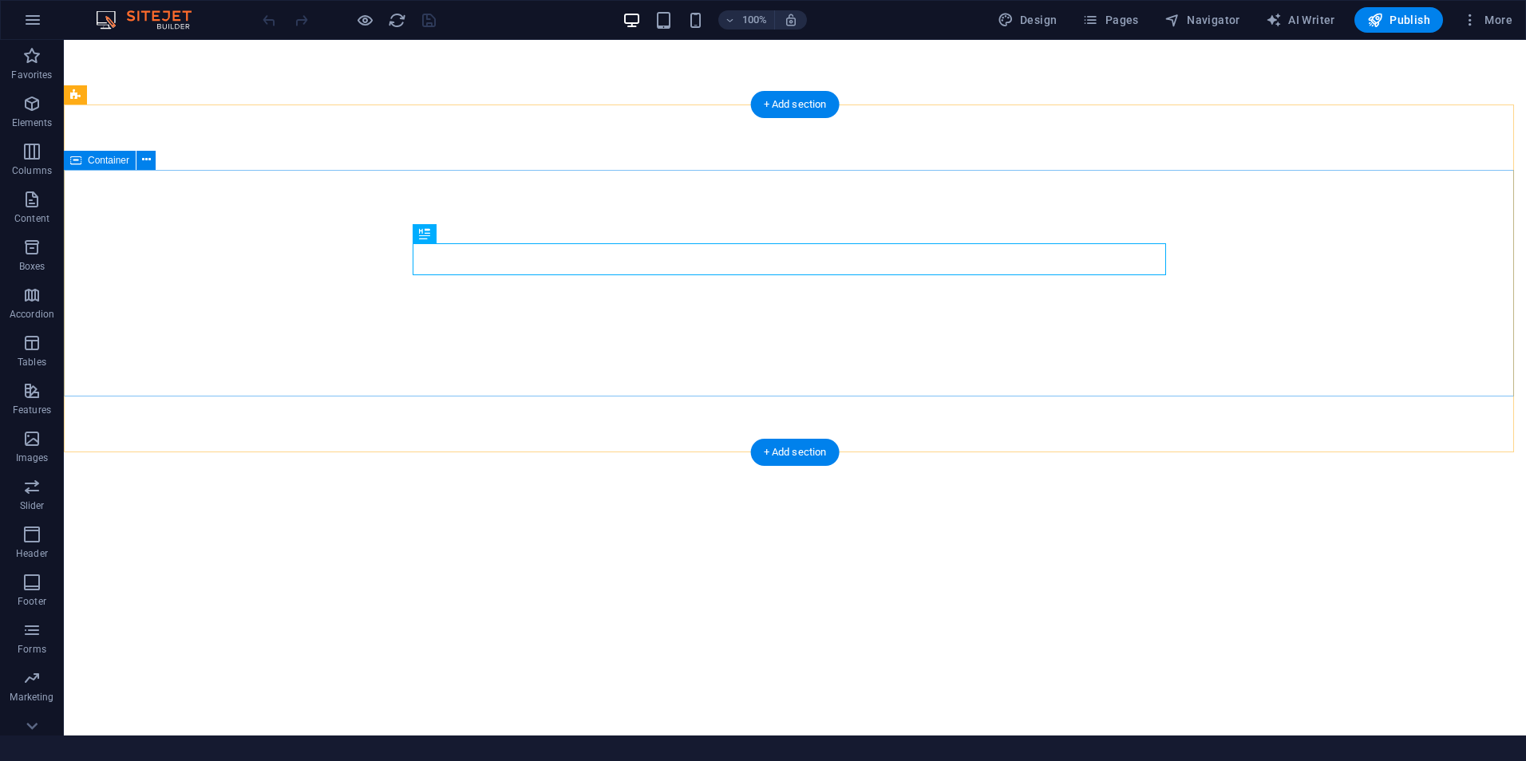  I want to click on button: Design, so click(1027, 20).